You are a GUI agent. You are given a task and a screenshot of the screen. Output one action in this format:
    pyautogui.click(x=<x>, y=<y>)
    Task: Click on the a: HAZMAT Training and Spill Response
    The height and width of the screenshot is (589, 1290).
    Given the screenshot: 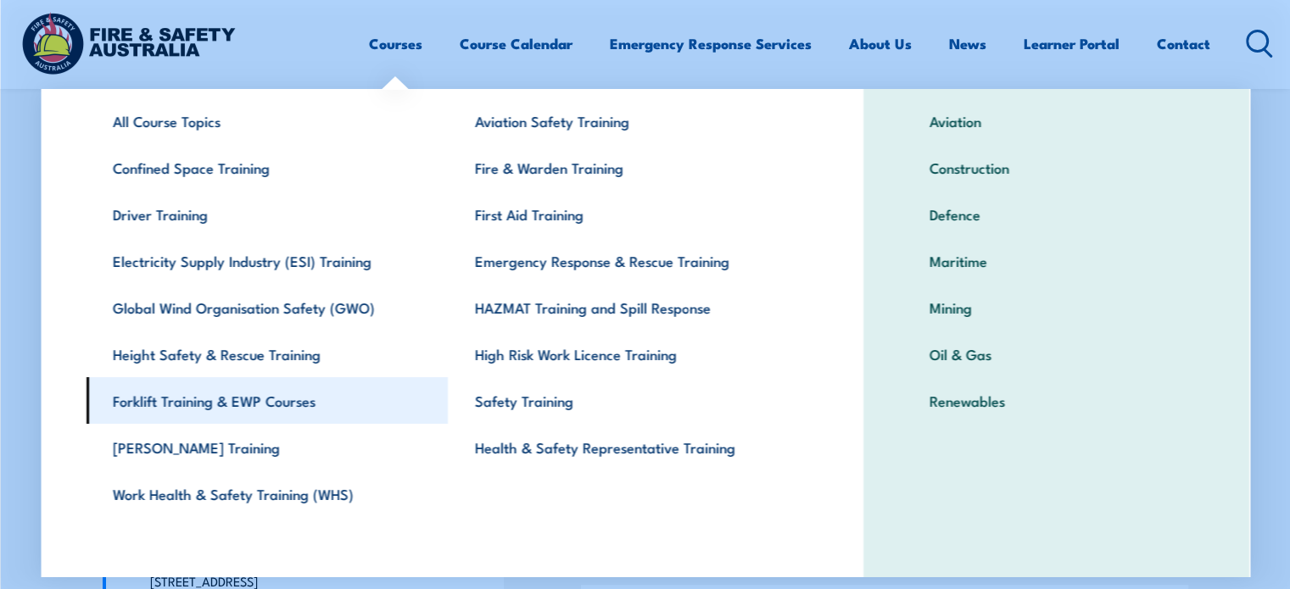 What is the action you would take?
    pyautogui.click(x=628, y=307)
    